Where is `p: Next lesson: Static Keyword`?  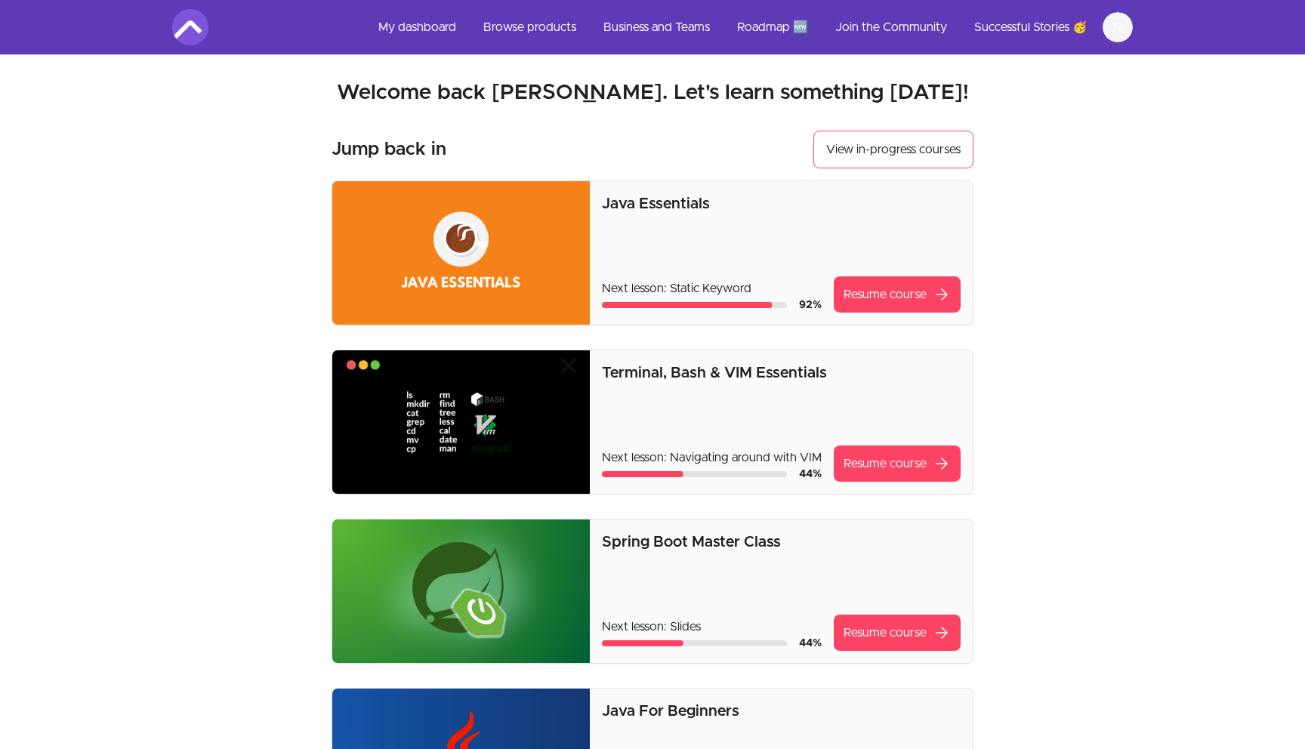
p: Next lesson: Static Keyword is located at coordinates (711, 288).